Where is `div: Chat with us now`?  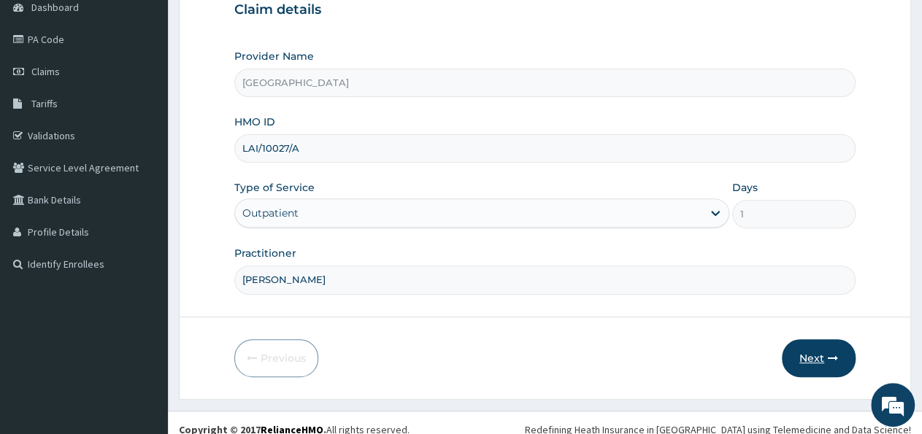 div: Chat with us now is located at coordinates (161, 91).